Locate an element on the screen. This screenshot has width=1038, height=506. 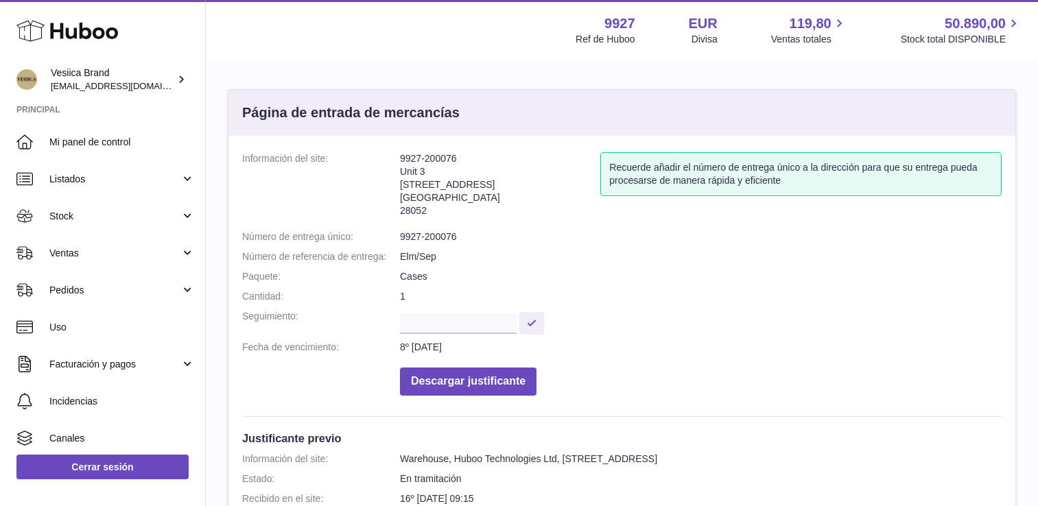
strong: EUR is located at coordinates (703, 23).